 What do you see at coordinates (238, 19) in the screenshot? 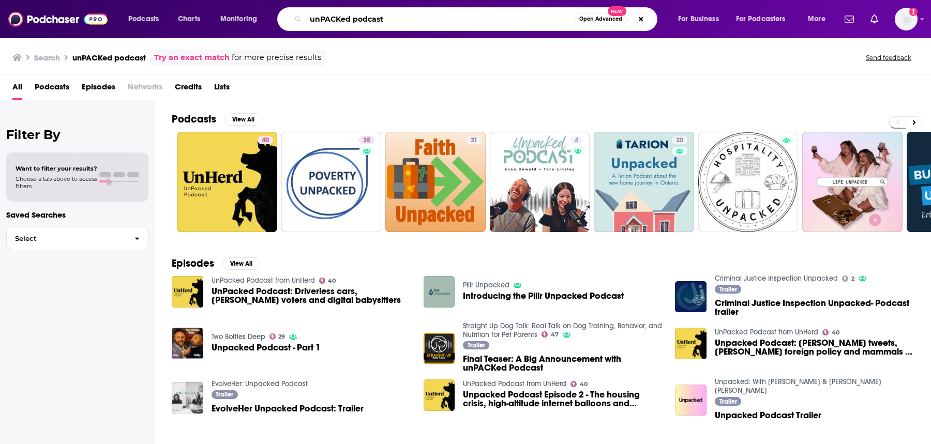
I see `span: Monitoring` at bounding box center [238, 19].